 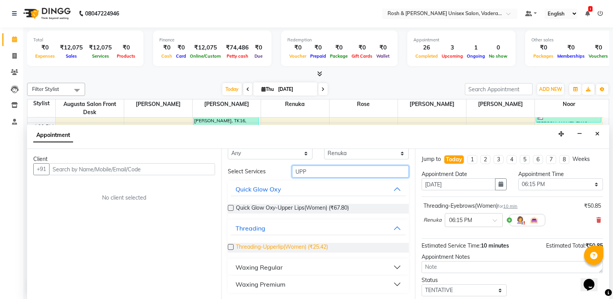 What do you see at coordinates (258, 189) in the screenshot?
I see `div: Quick Glow Oxy` at bounding box center [258, 189].